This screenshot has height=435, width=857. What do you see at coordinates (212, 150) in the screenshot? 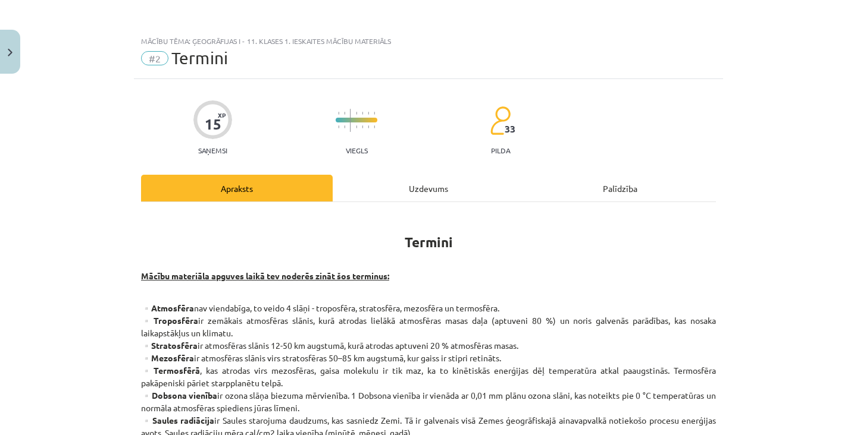
I see `p: Saņemsi` at bounding box center [212, 150].